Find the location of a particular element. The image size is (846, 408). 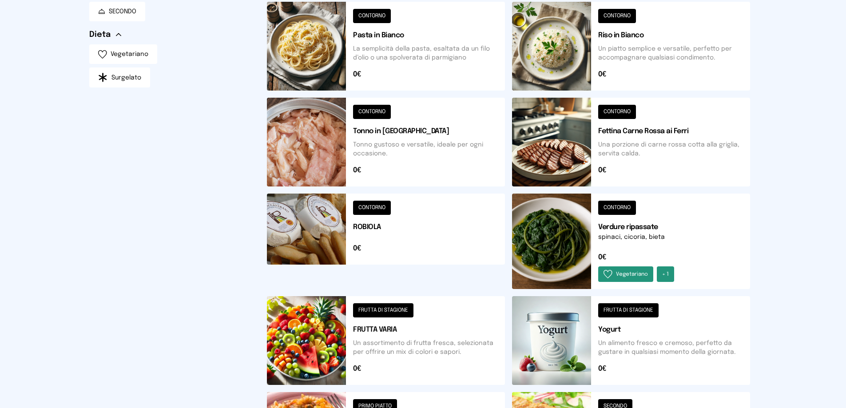

span: Dieta is located at coordinates (100, 35).